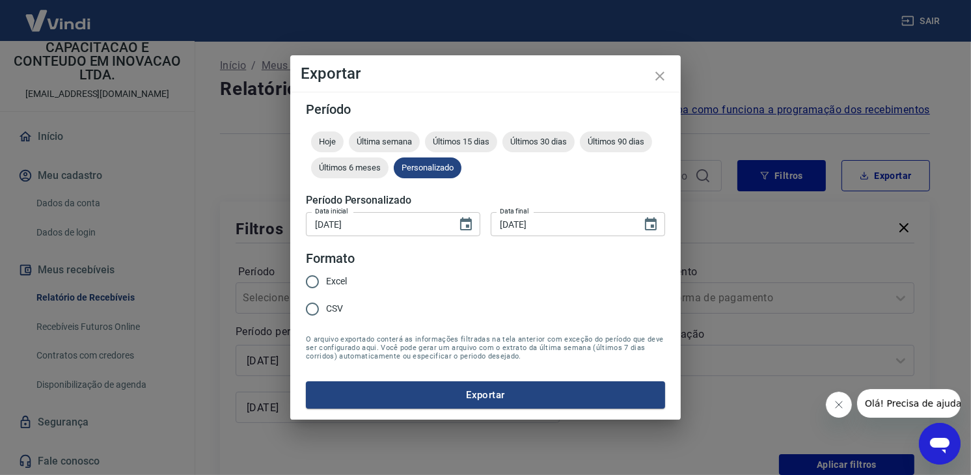 This screenshot has width=971, height=475. Describe the element at coordinates (327, 141) in the screenshot. I see `span: Hoje` at that location.